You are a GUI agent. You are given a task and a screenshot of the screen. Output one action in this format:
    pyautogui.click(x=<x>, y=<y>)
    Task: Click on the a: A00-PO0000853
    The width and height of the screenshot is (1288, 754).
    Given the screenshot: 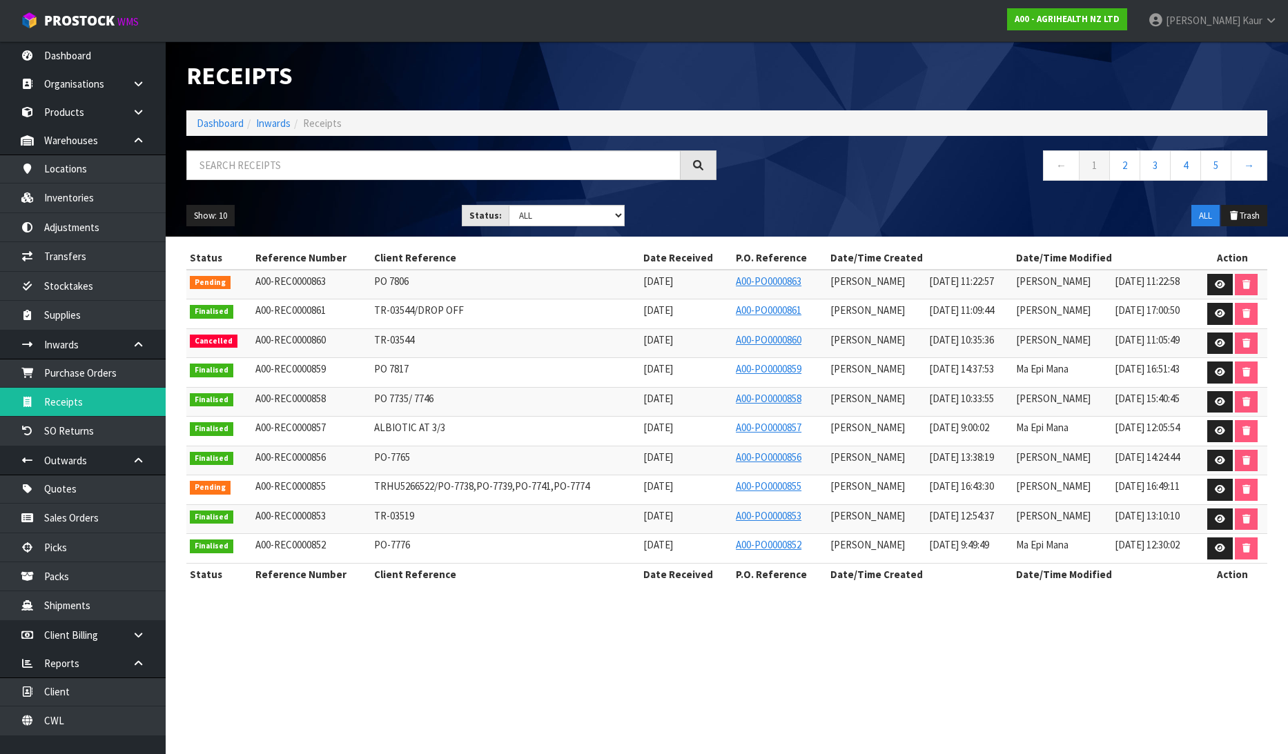 What is the action you would take?
    pyautogui.click(x=768, y=516)
    